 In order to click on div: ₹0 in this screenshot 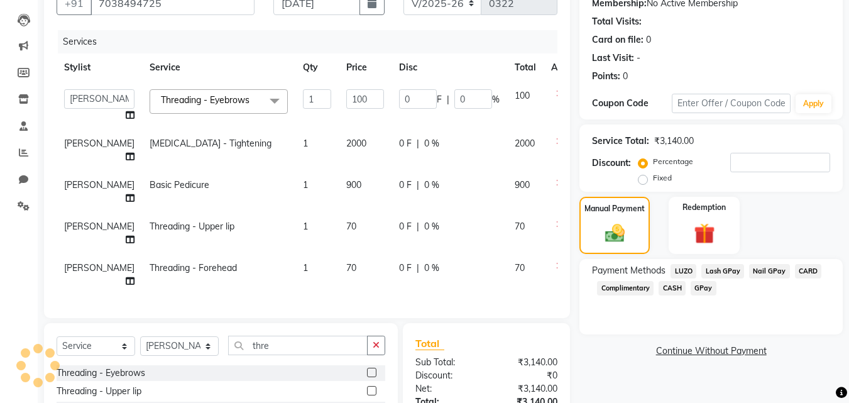, I will do `click(526, 375)`.